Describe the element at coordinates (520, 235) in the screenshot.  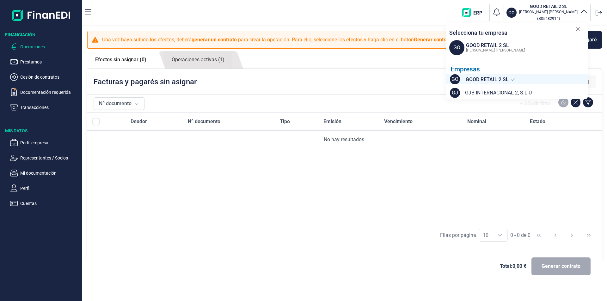
I see `span: 0 - 0 de 0` at that location.